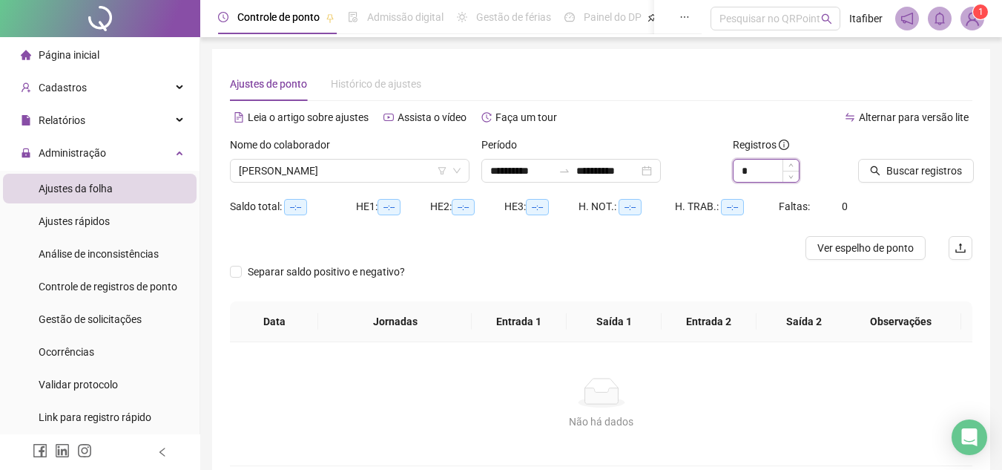 The width and height of the screenshot is (1002, 470). I want to click on span: Gestão de solicitações, so click(90, 319).